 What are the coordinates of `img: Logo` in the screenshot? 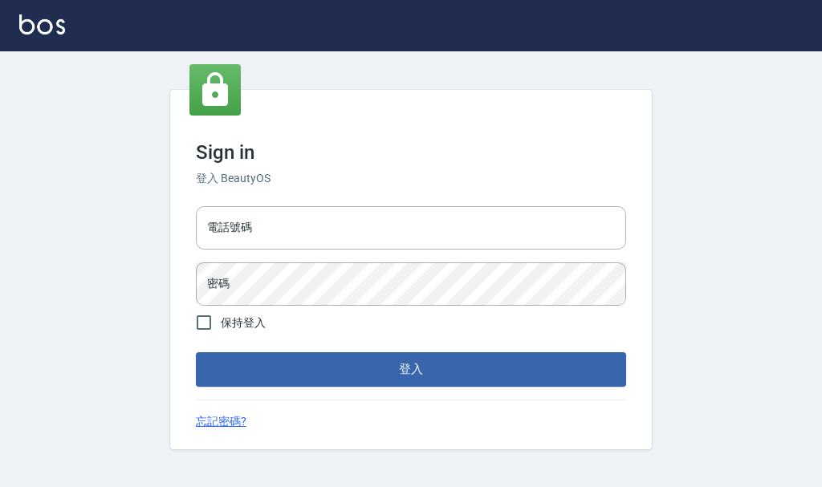 It's located at (42, 24).